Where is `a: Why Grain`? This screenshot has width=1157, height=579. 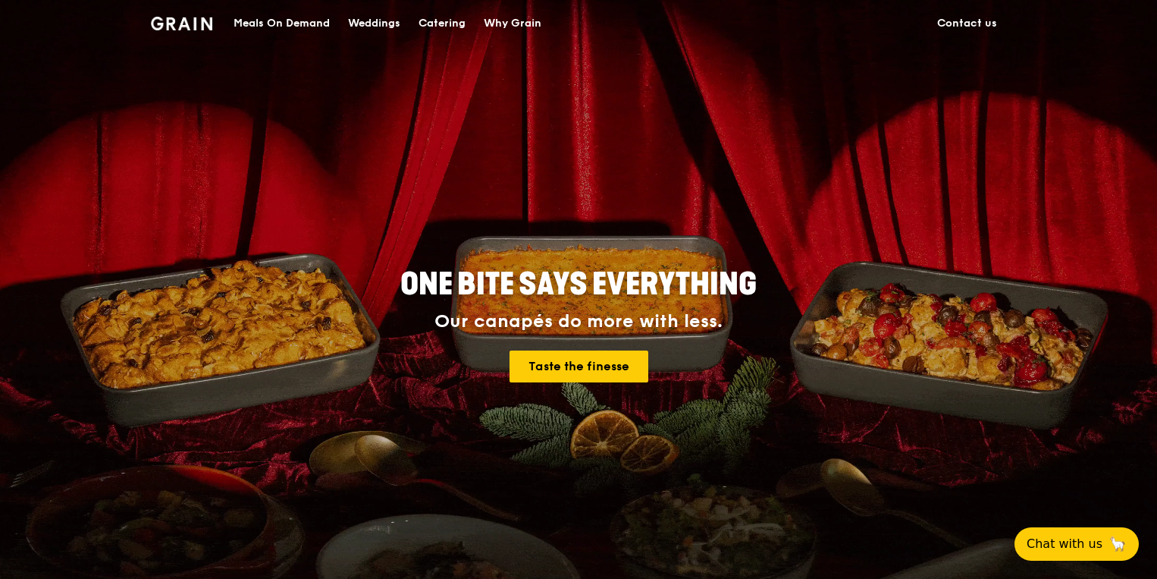 a: Why Grain is located at coordinates (513, 24).